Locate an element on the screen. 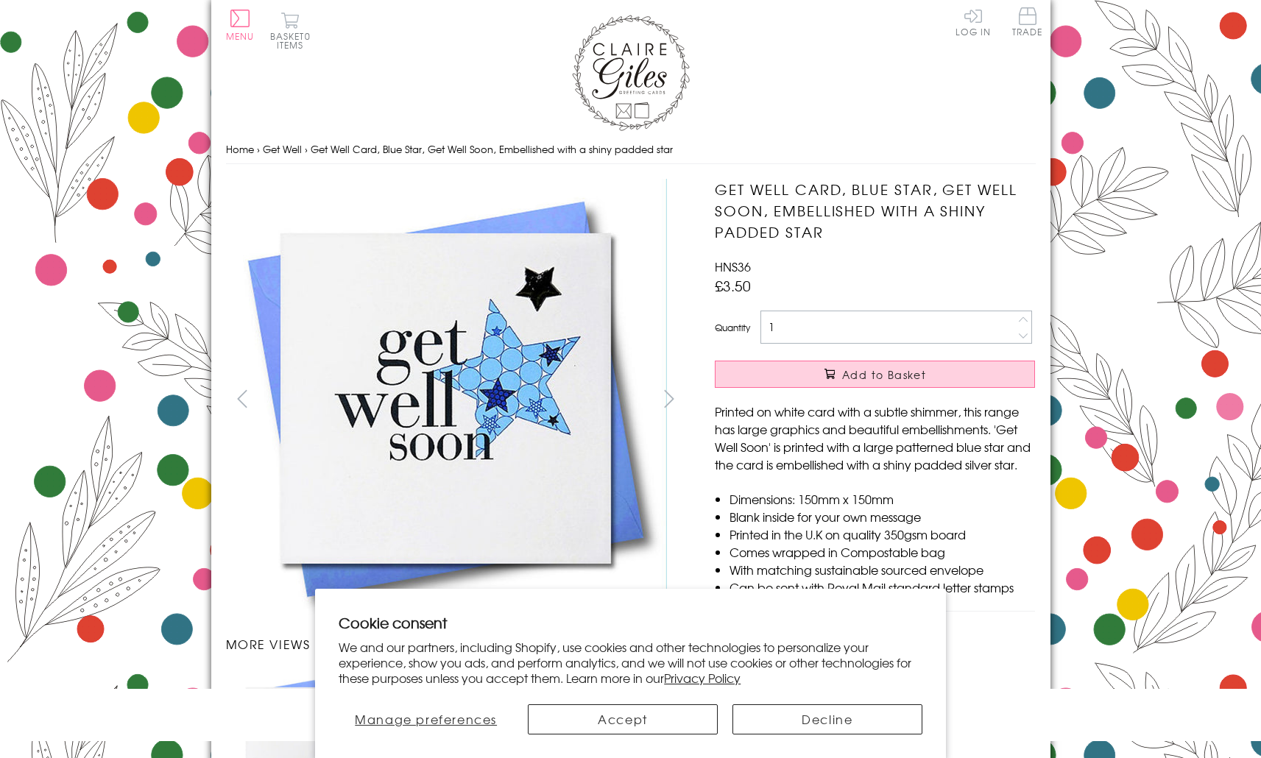 The width and height of the screenshot is (1261, 758). a: Log In is located at coordinates (973, 21).